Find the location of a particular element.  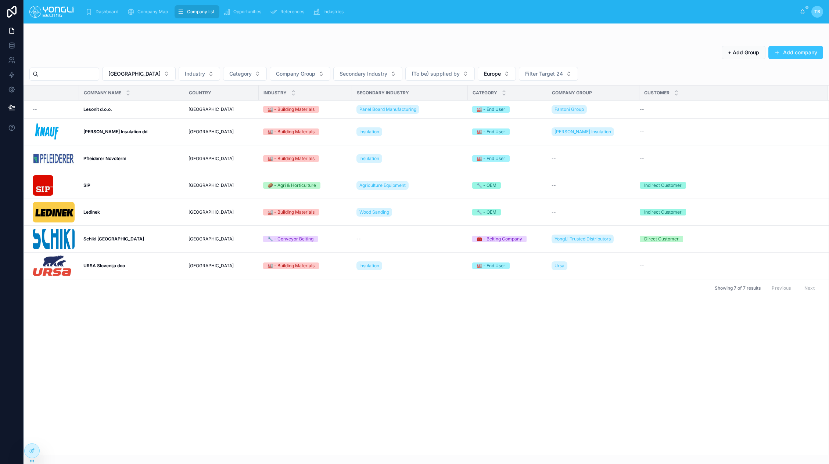

a: 🏭 - Building Materials is located at coordinates (305, 212).